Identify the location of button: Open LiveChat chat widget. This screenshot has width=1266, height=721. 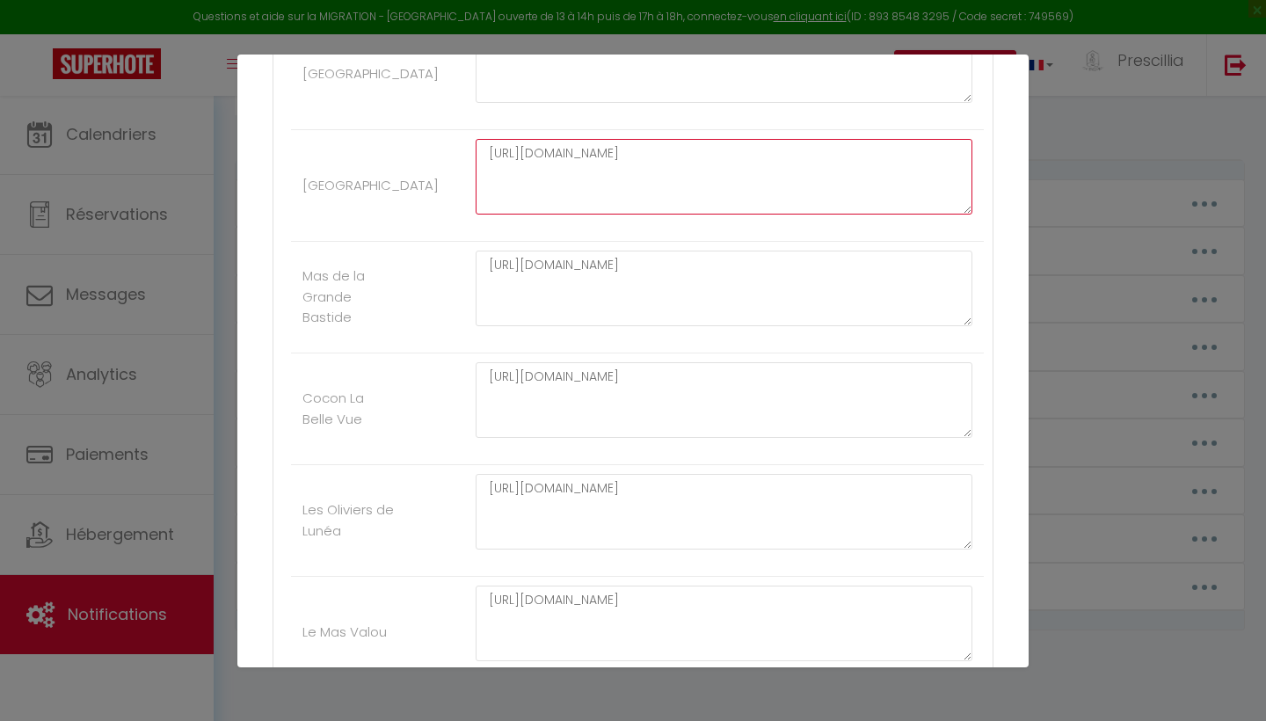
(40, 33).